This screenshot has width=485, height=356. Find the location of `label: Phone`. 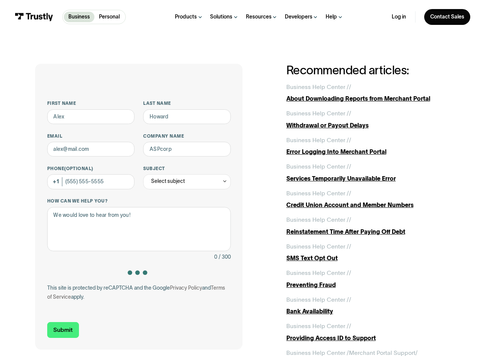

label: Phone is located at coordinates (91, 169).